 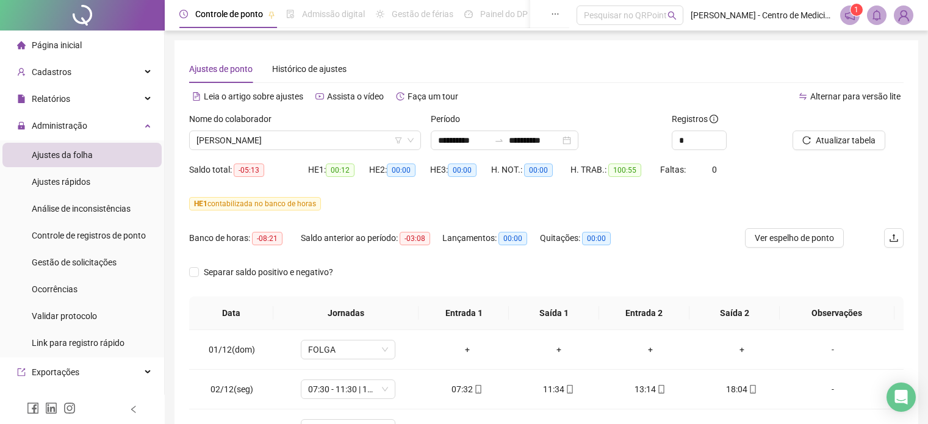 What do you see at coordinates (398, 140) in the screenshot?
I see `span: filter` at bounding box center [398, 140].